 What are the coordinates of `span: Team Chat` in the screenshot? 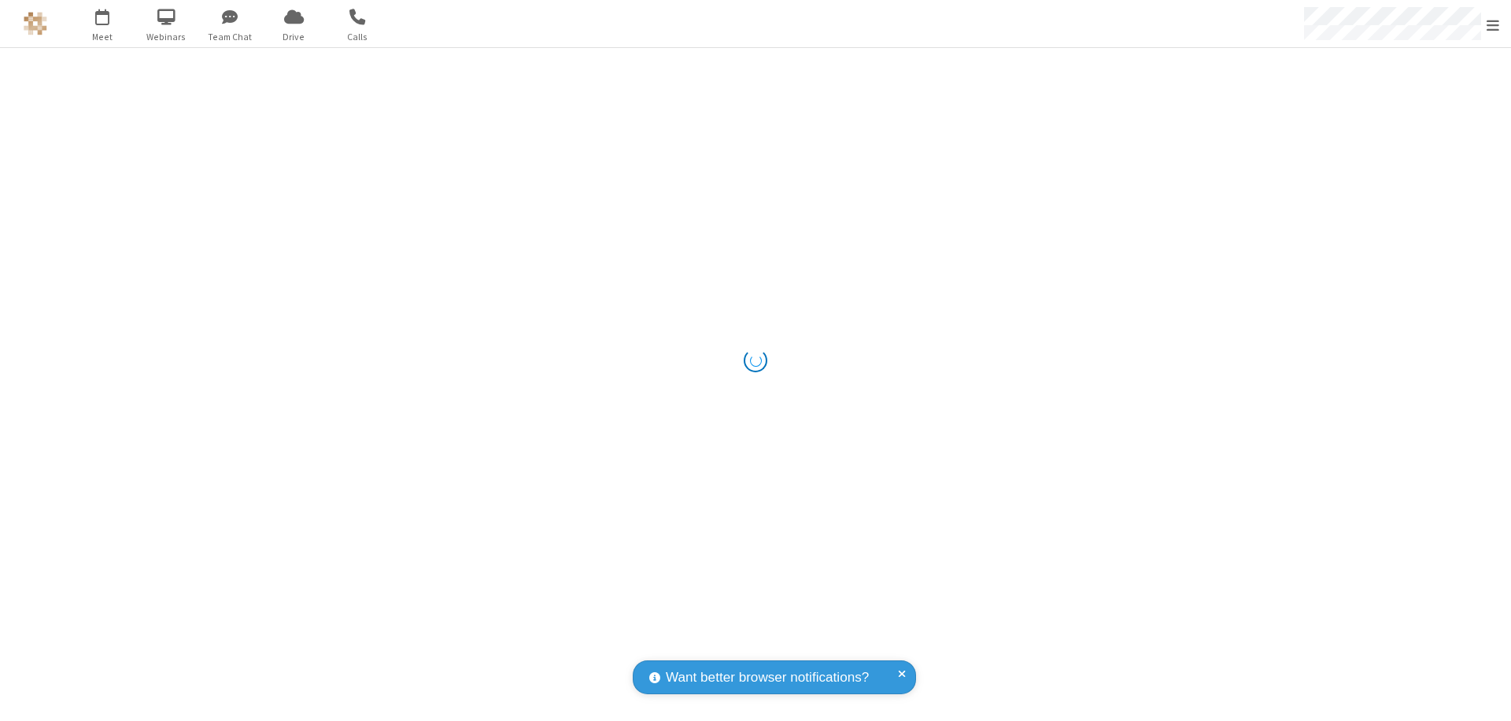 It's located at (230, 37).